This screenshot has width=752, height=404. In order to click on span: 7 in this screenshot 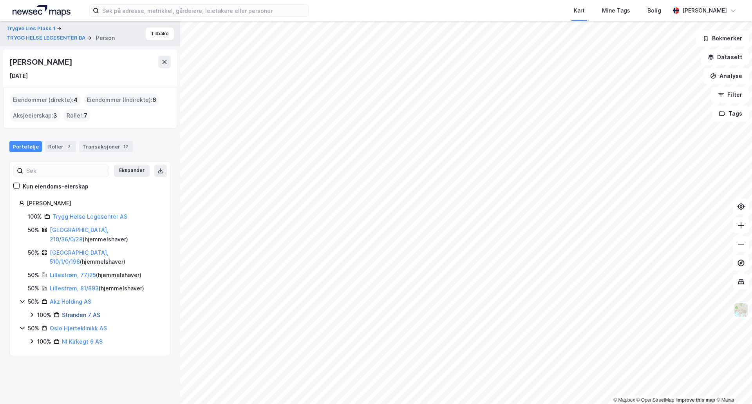, I will do `click(85, 116)`.